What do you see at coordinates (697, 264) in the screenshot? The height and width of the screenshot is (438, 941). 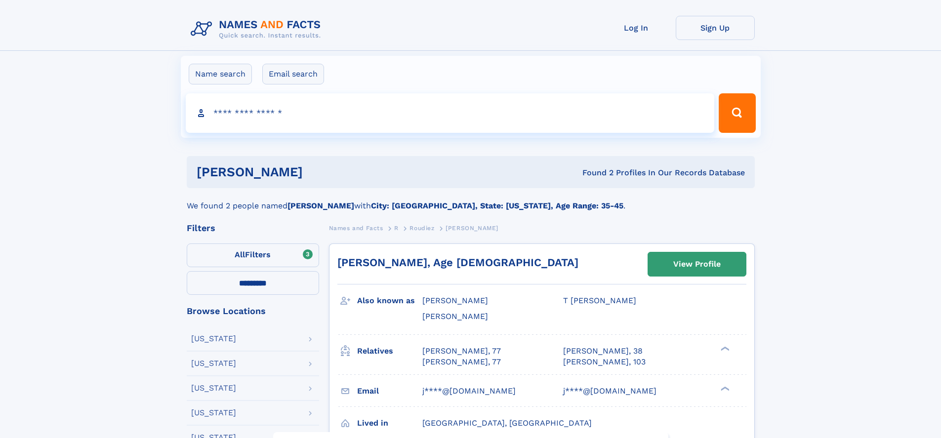 I see `a: View Profile` at bounding box center [697, 264].